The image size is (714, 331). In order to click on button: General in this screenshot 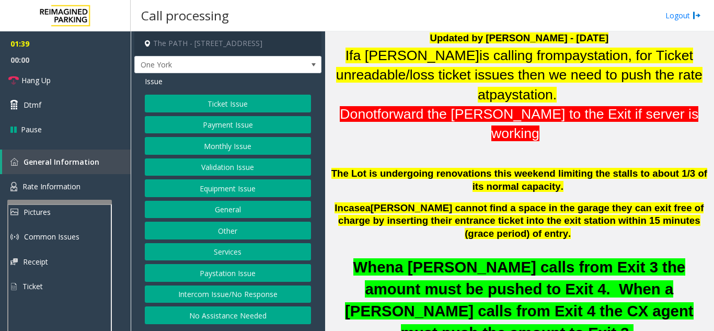, I will do `click(228, 209)`.